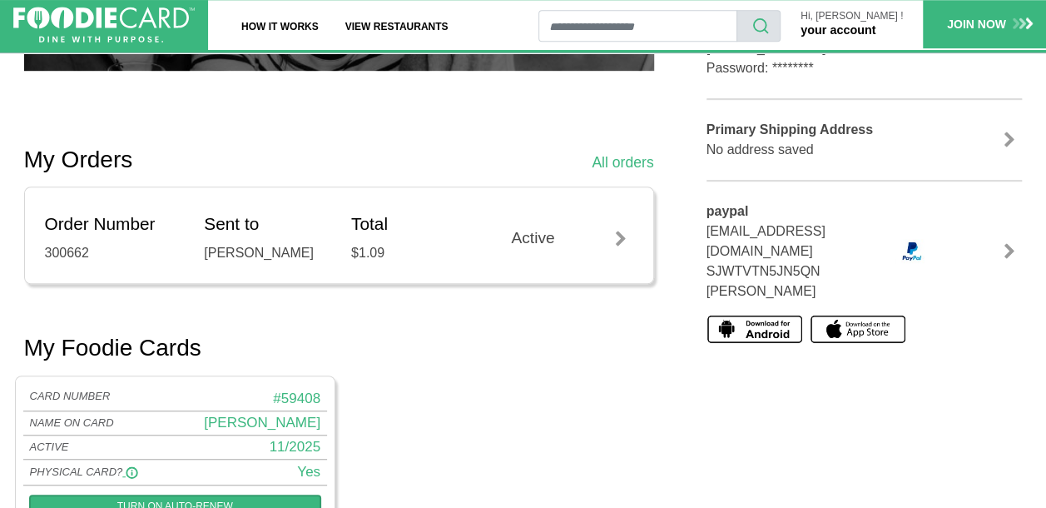  Describe the element at coordinates (99, 447) in the screenshot. I see `div: ACTIVE` at that location.